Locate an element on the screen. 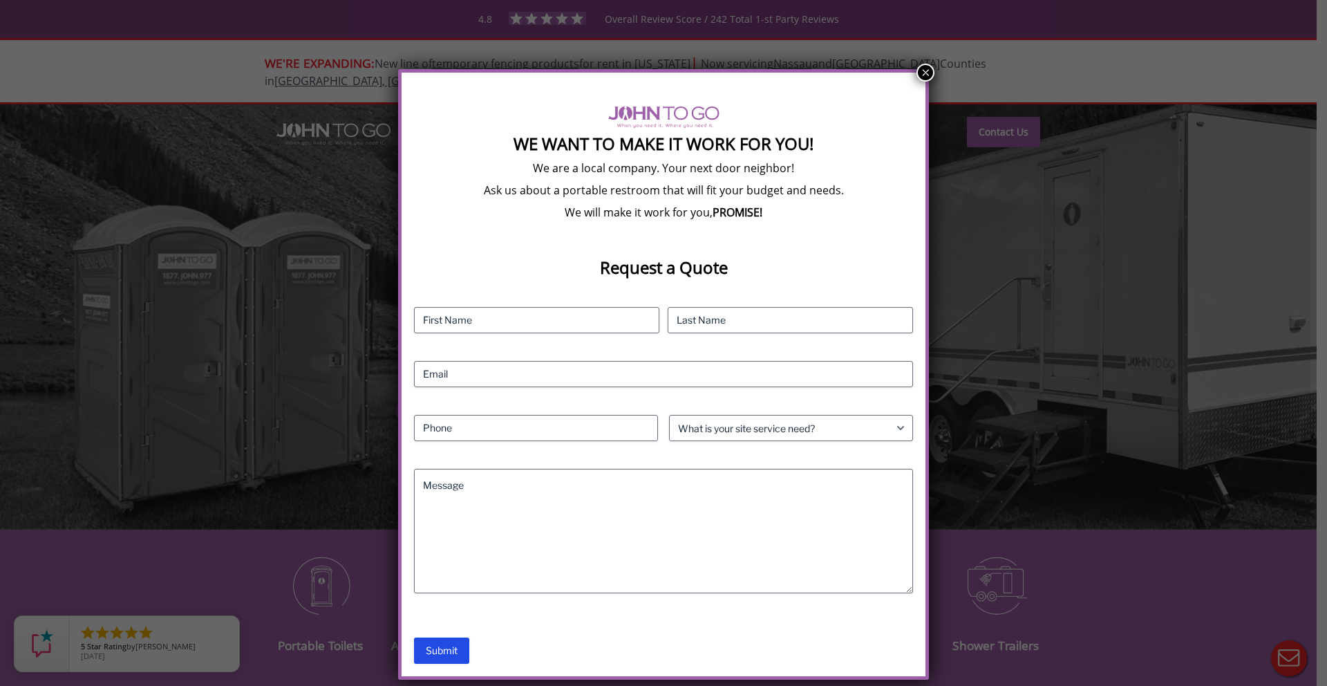  img: logo of viptogo is located at coordinates (663, 117).